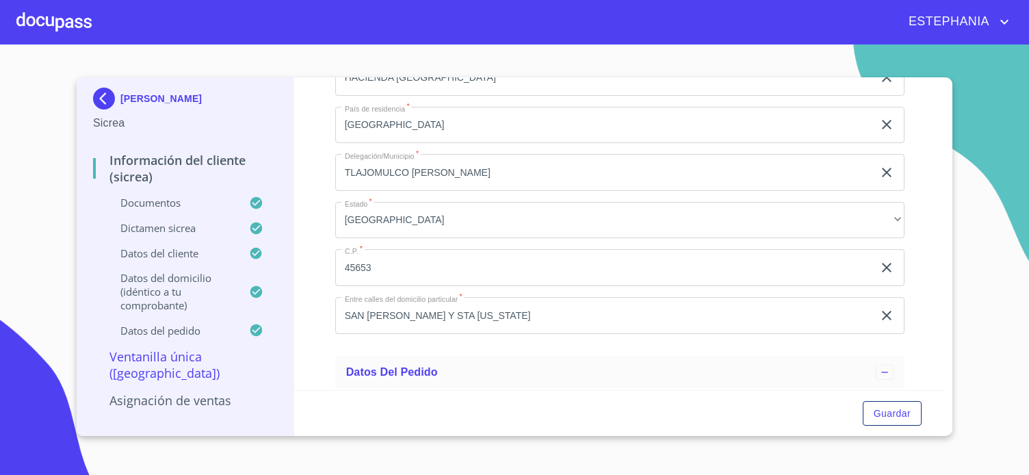 The image size is (1029, 475). What do you see at coordinates (892, 413) in the screenshot?
I see `button: Guardar` at bounding box center [892, 413].